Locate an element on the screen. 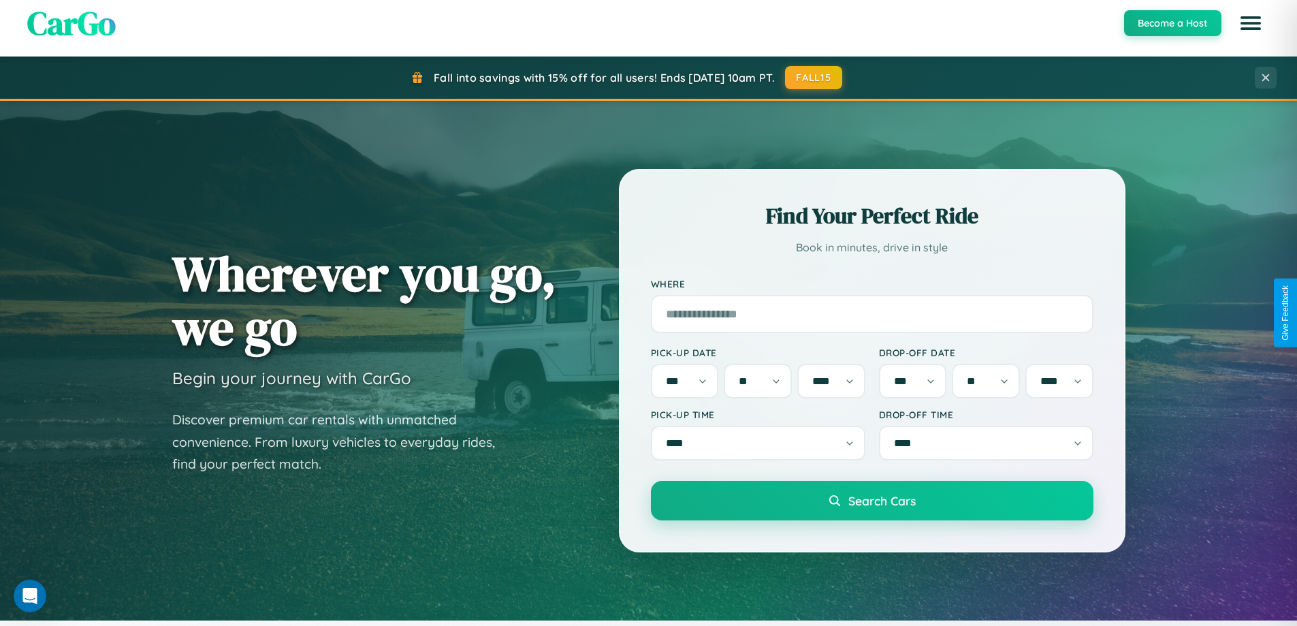 The width and height of the screenshot is (1297, 626). p: Book in minutes, drive in style is located at coordinates (872, 247).